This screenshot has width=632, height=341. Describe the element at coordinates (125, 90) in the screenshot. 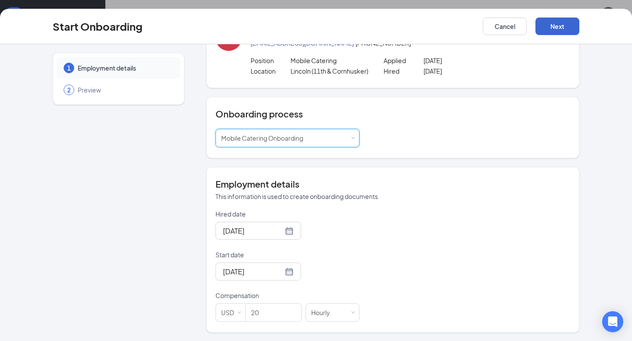

I see `span: Preview` at that location.